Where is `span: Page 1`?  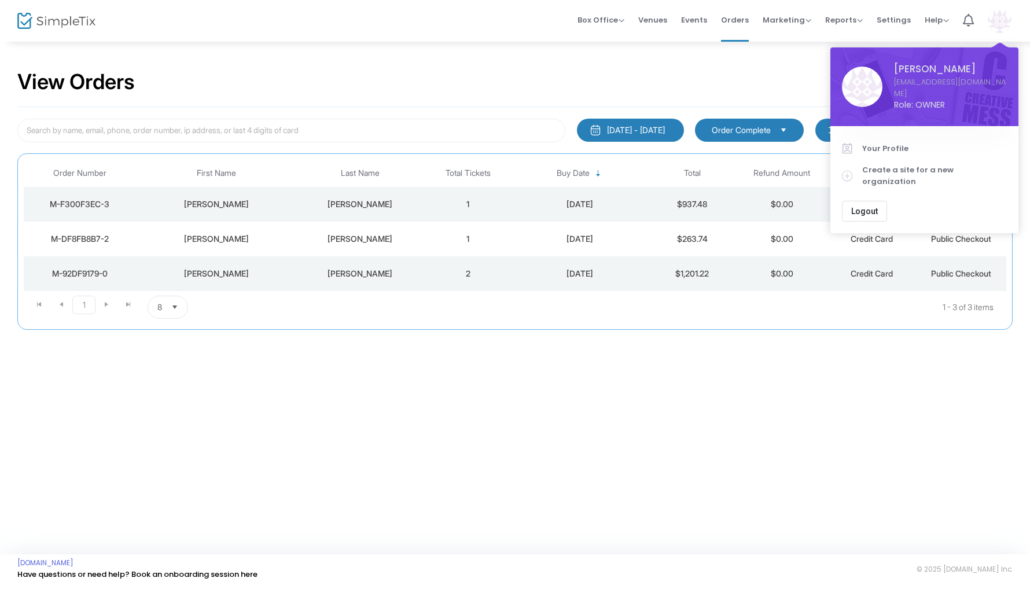
span: Page 1 is located at coordinates (84, 305).